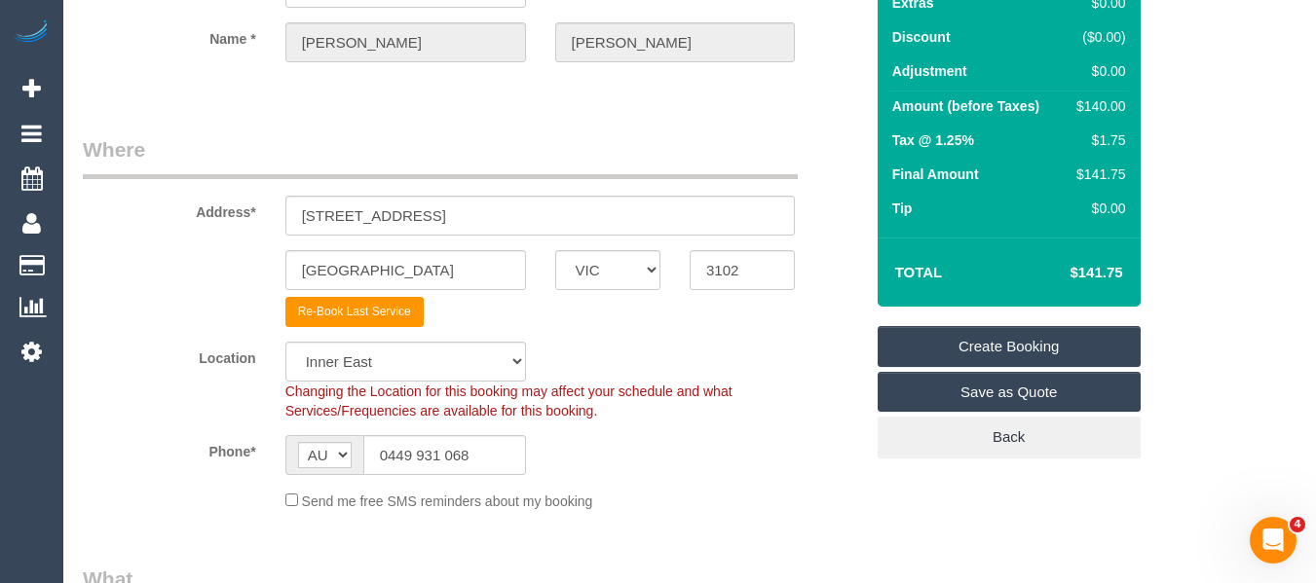 This screenshot has height=583, width=1316. What do you see at coordinates (169, 35) in the screenshot?
I see `label: Name *` at bounding box center [169, 35].